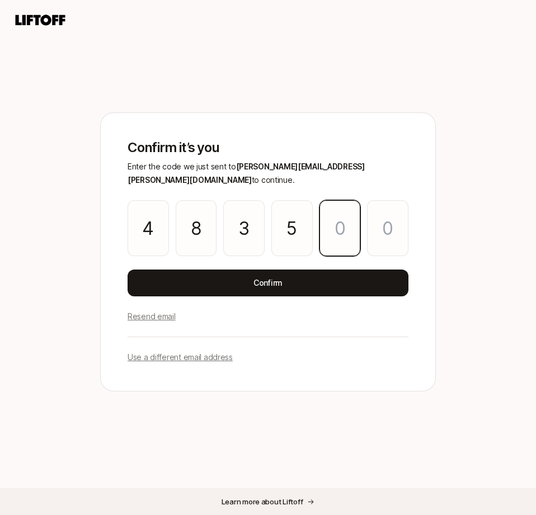 Image resolution: width=536 pixels, height=515 pixels. I want to click on button: Confirm, so click(268, 283).